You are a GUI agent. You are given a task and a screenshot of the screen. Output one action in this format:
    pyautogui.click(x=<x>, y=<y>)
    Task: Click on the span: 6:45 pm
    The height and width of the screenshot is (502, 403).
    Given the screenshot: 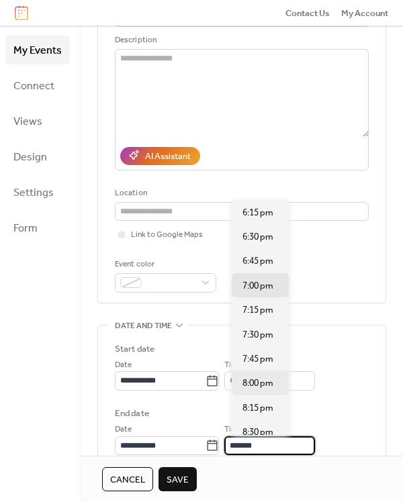 What is the action you would take?
    pyautogui.click(x=258, y=261)
    